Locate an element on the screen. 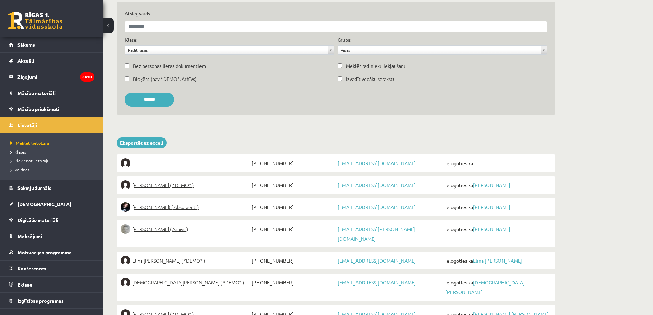  label: Grupa: is located at coordinates (344, 40).